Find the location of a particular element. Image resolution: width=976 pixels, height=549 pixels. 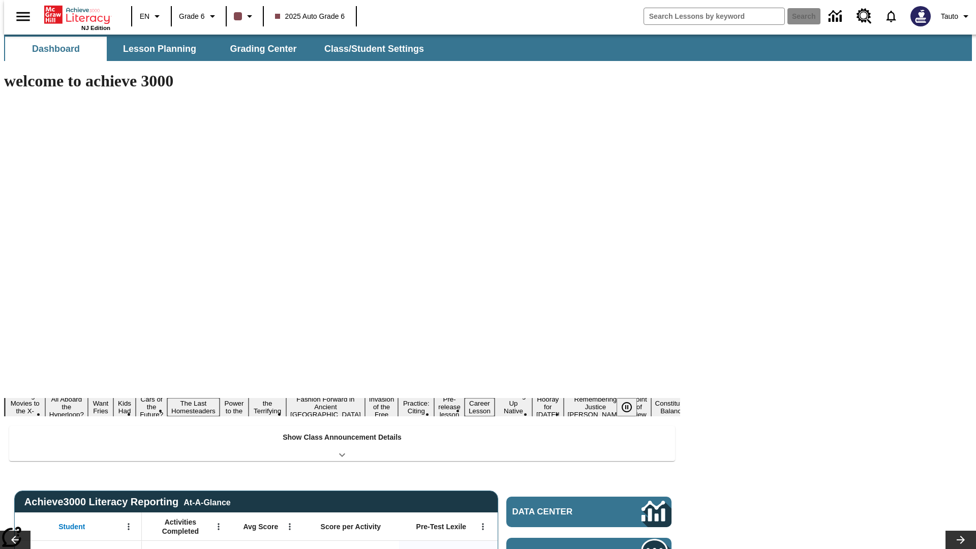

button: Slide 13 Career Lesson is located at coordinates (479, 407).